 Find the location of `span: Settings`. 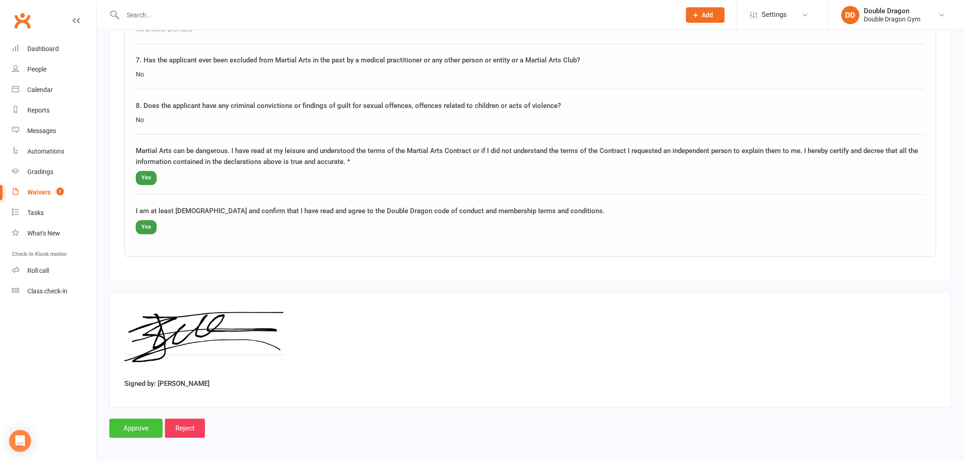

span: Settings is located at coordinates (774, 15).